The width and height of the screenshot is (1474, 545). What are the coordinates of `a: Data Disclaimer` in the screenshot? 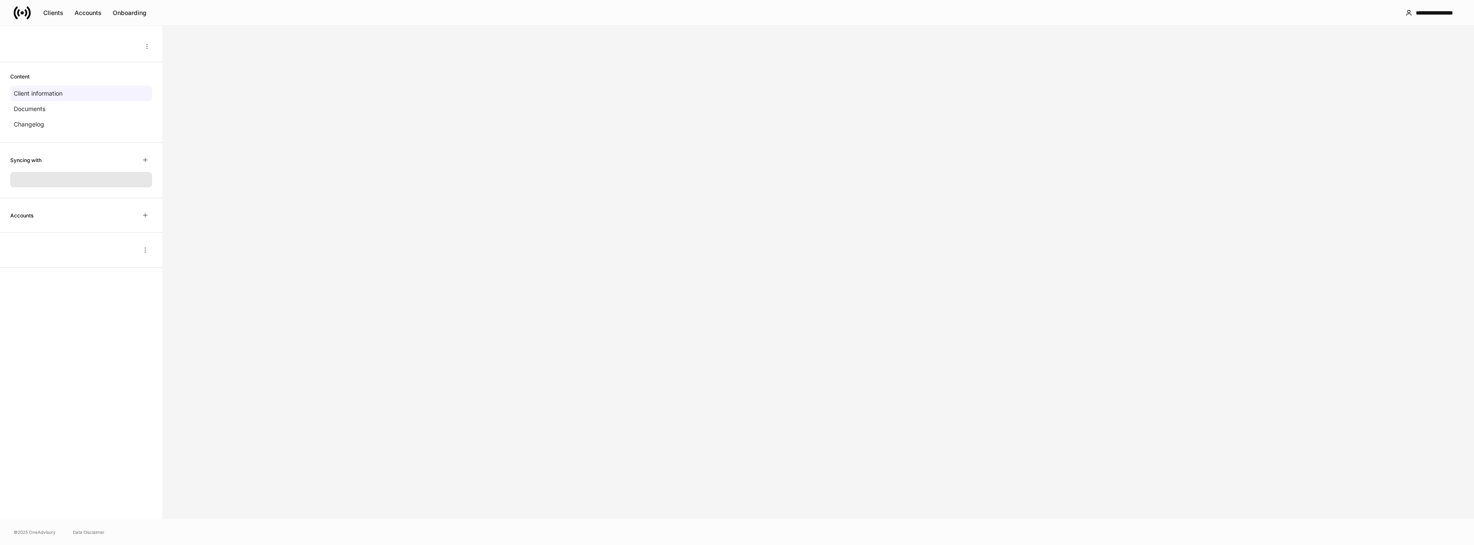 It's located at (89, 532).